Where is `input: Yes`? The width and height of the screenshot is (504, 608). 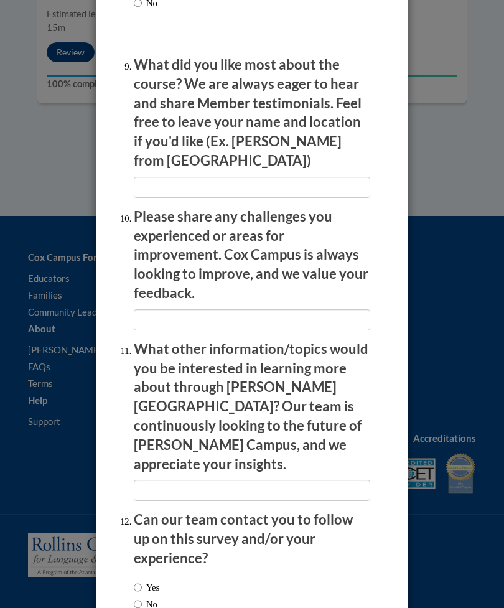 input: Yes is located at coordinates (138, 588).